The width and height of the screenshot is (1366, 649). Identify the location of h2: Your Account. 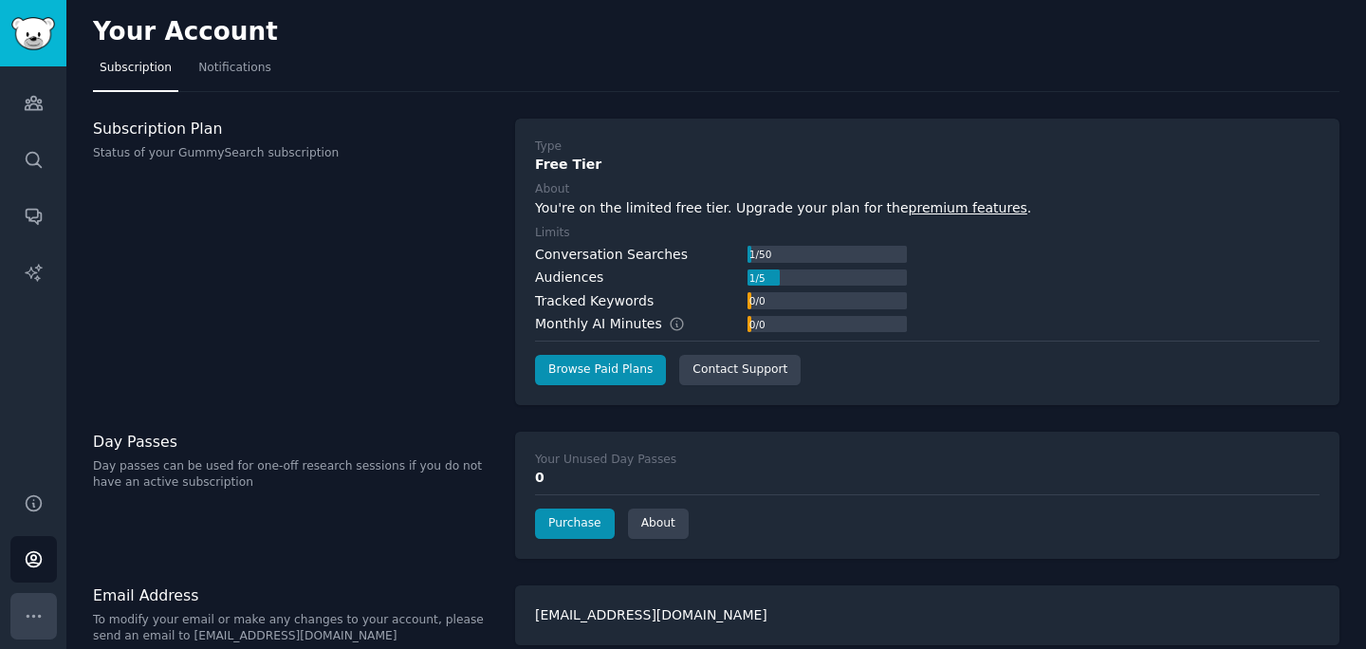
(185, 32).